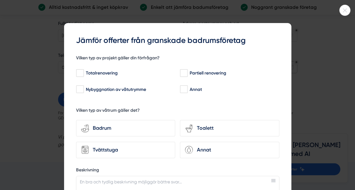  What do you see at coordinates (118, 59) in the screenshot?
I see `h5: Vilken typ av projekt gäller din förfrågan?` at bounding box center [118, 59].